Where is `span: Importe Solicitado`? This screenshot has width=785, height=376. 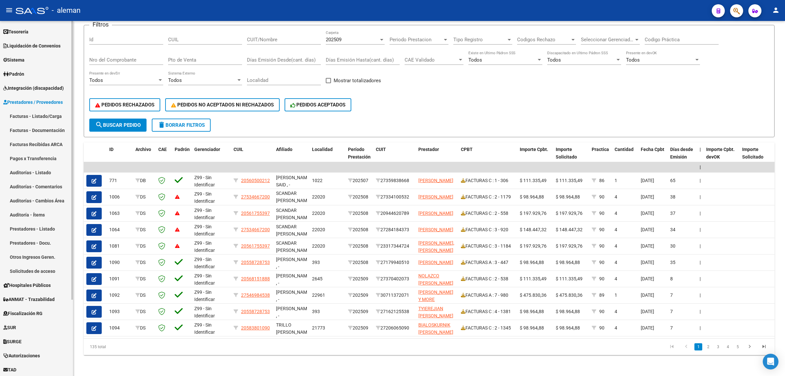 span: Importe Solicitado is located at coordinates (566, 153).